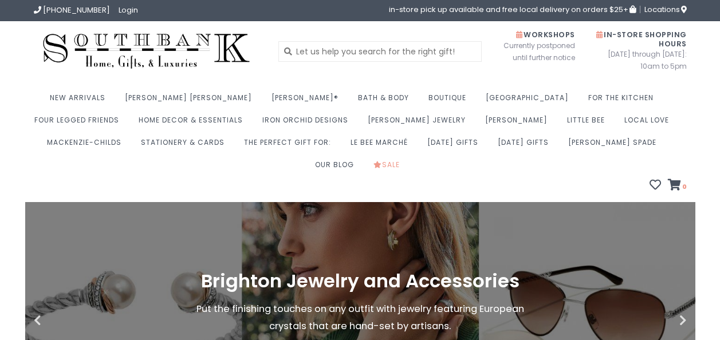  Describe the element at coordinates (80, 123) in the screenshot. I see `a: Four Legged Friends` at that location.